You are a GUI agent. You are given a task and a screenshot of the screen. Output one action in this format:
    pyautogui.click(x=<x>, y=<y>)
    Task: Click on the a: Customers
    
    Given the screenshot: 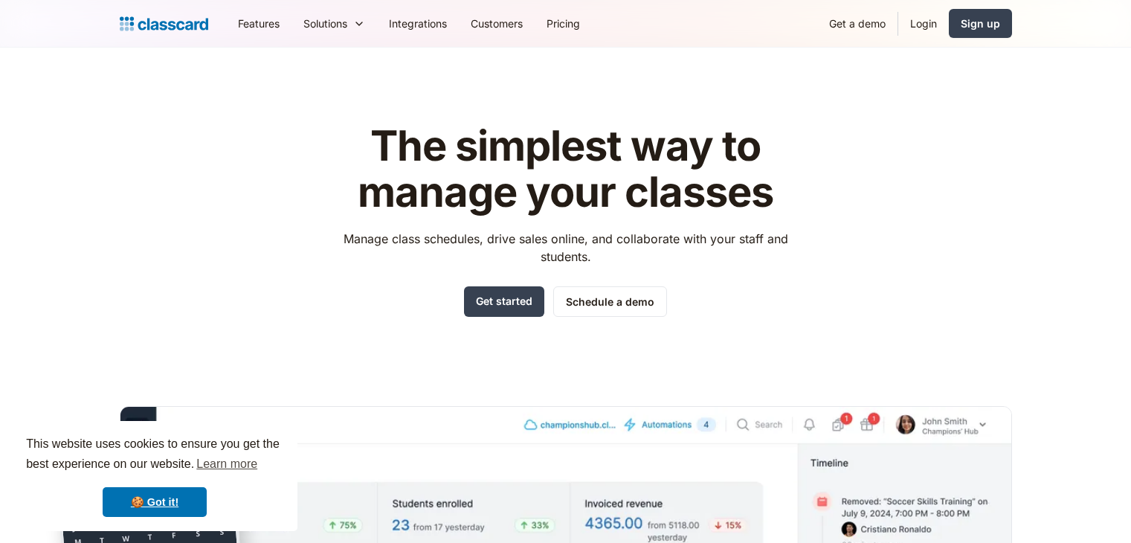 What is the action you would take?
    pyautogui.click(x=497, y=23)
    